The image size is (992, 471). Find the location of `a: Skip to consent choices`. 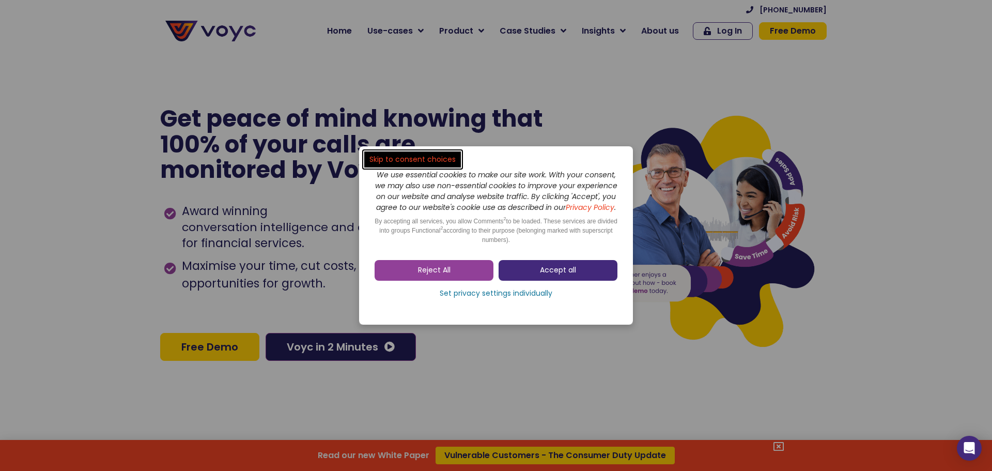

a: Skip to consent choices is located at coordinates (412, 159).